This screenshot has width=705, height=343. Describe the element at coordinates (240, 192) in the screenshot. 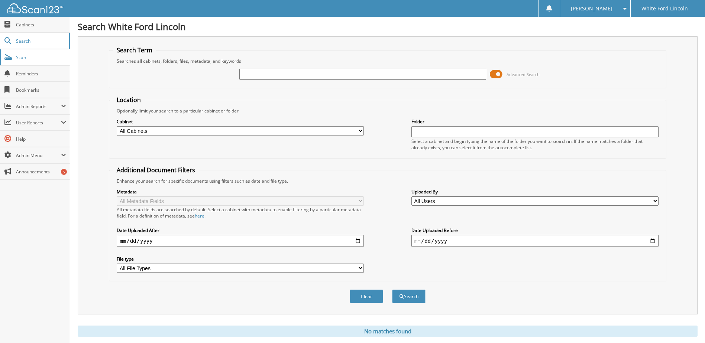

I see `label: Metadata` at that location.